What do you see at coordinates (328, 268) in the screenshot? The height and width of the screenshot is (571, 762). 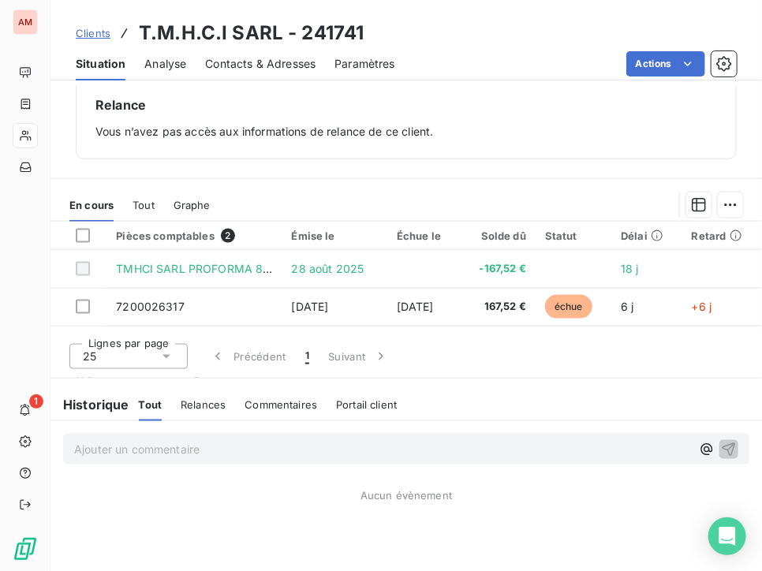 I see `span: 28 août 2025` at bounding box center [328, 268].